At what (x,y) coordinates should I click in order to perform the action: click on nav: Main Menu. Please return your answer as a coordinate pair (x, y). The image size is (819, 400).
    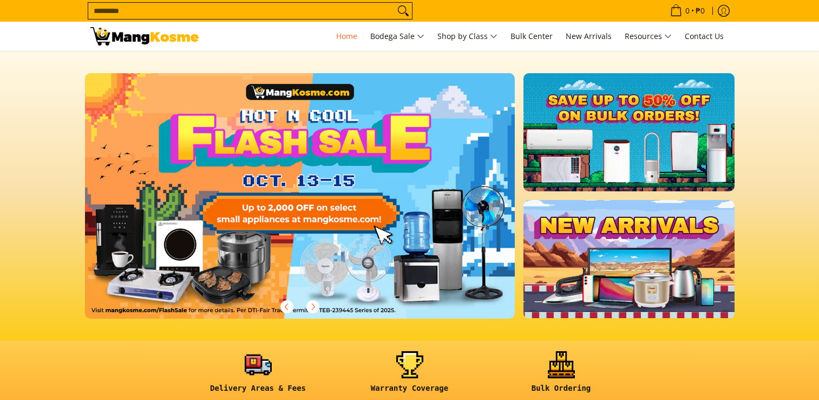
    Looking at the image, I should click on (469, 36).